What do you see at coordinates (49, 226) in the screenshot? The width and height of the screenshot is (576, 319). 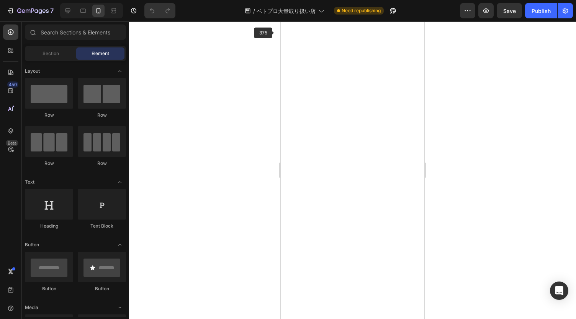 I see `div: Heading` at bounding box center [49, 226].